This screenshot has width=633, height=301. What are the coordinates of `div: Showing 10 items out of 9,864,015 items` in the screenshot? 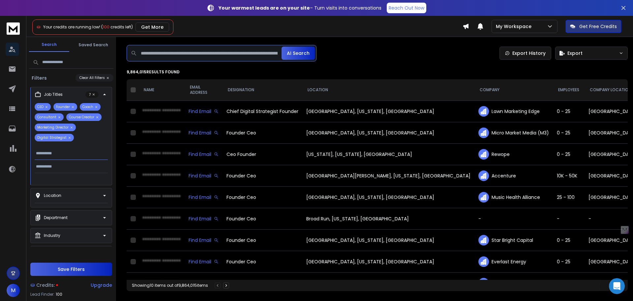 It's located at (170, 285).